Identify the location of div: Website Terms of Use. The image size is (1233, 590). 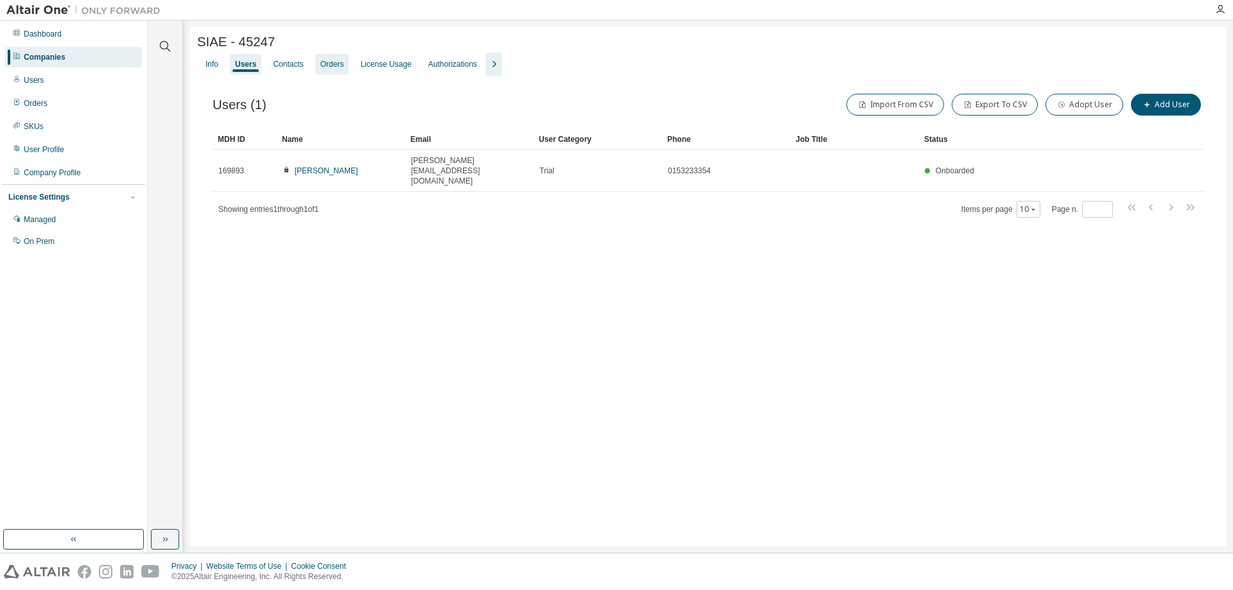
(248, 566).